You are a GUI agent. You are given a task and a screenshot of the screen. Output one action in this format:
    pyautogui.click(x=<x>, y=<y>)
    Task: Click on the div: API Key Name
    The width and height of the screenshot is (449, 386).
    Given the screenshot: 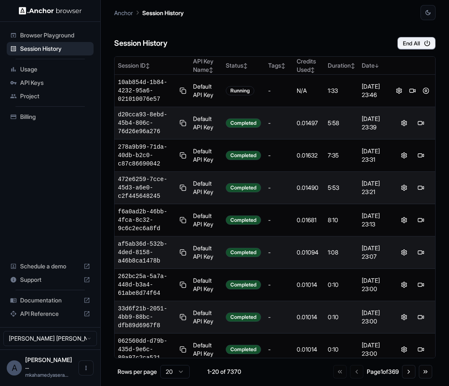 What is the action you would take?
    pyautogui.click(x=206, y=65)
    